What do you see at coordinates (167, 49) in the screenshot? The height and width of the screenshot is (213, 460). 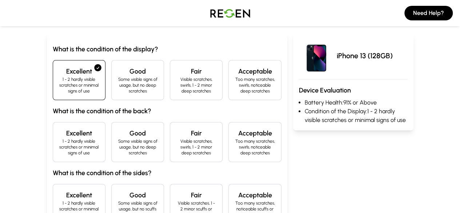 I see `h3: What is the condition of the display?` at bounding box center [167, 49].